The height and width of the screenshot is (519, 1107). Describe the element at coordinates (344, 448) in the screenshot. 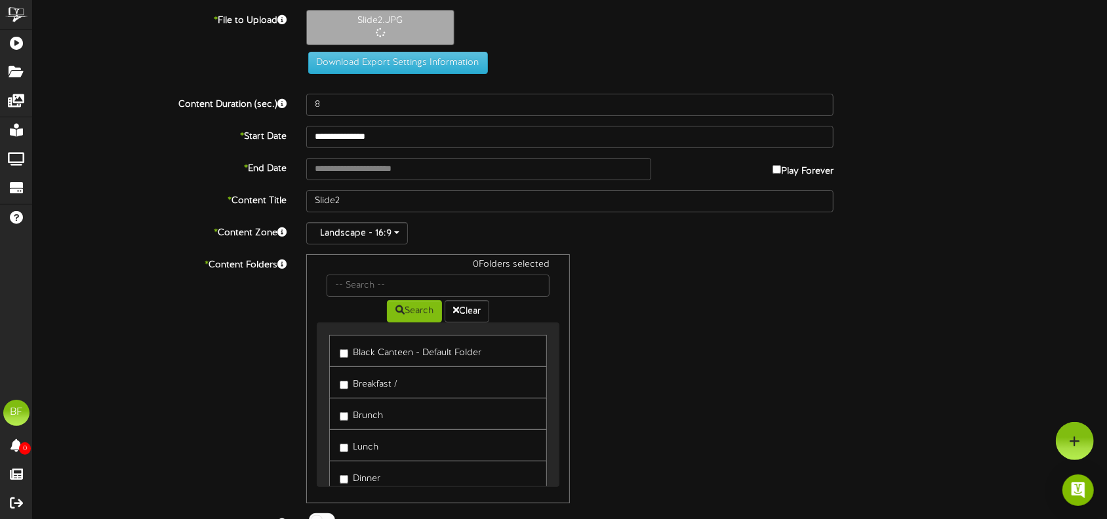

I see `input: Lunch` at that location.